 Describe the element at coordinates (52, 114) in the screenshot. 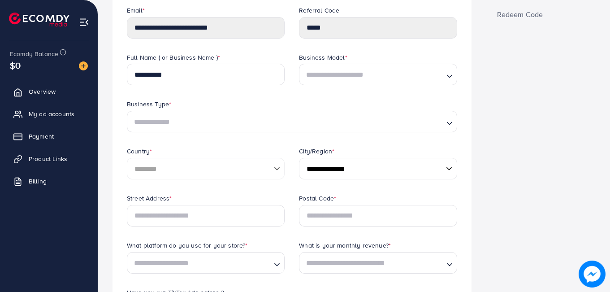

I see `span: My ad accounts` at that location.